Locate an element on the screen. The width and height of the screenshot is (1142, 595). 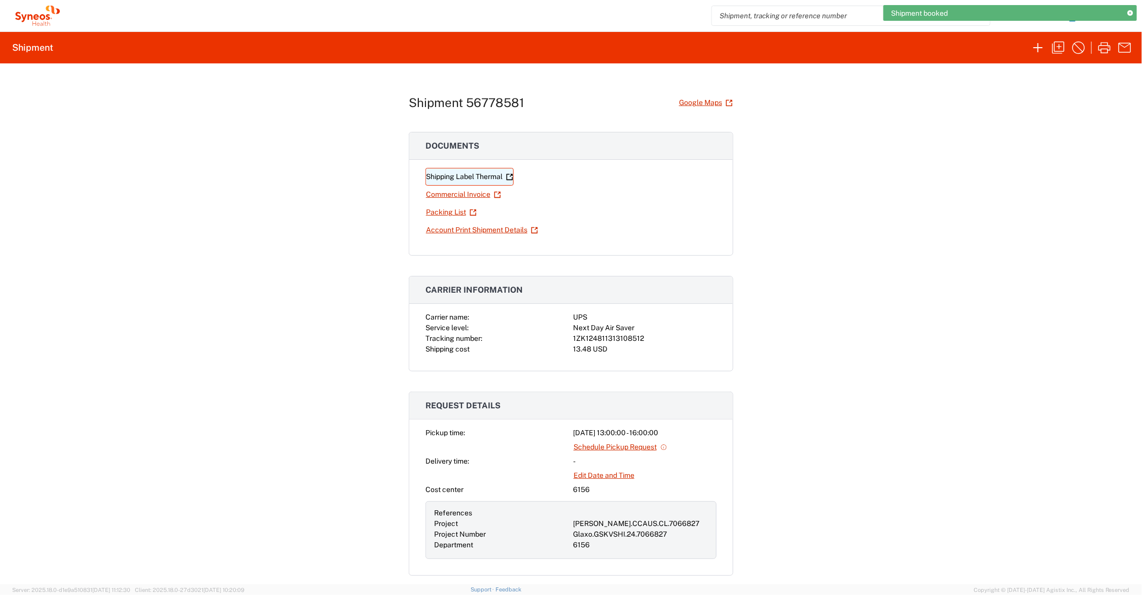
h2: Shipment is located at coordinates (32, 48).